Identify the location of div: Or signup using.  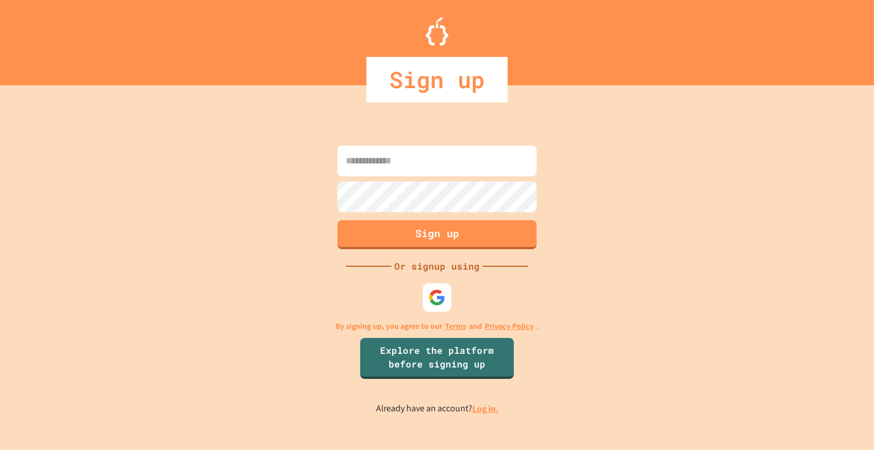
(437, 266).